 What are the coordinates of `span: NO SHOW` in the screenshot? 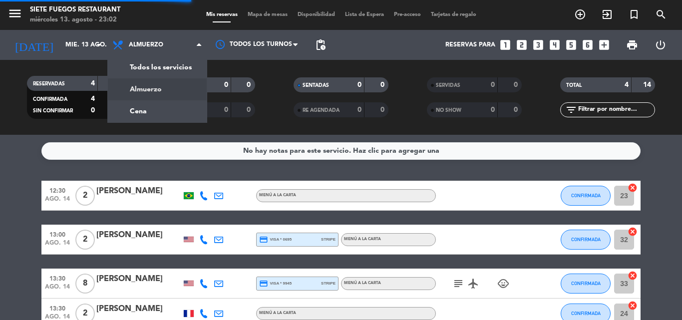 It's located at (448, 110).